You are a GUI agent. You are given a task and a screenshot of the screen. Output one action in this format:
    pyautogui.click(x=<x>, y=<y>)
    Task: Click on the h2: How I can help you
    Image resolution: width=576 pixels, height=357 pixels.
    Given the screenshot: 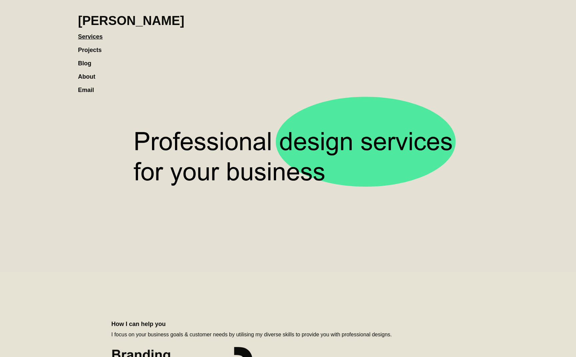 What is the action you would take?
    pyautogui.click(x=288, y=324)
    